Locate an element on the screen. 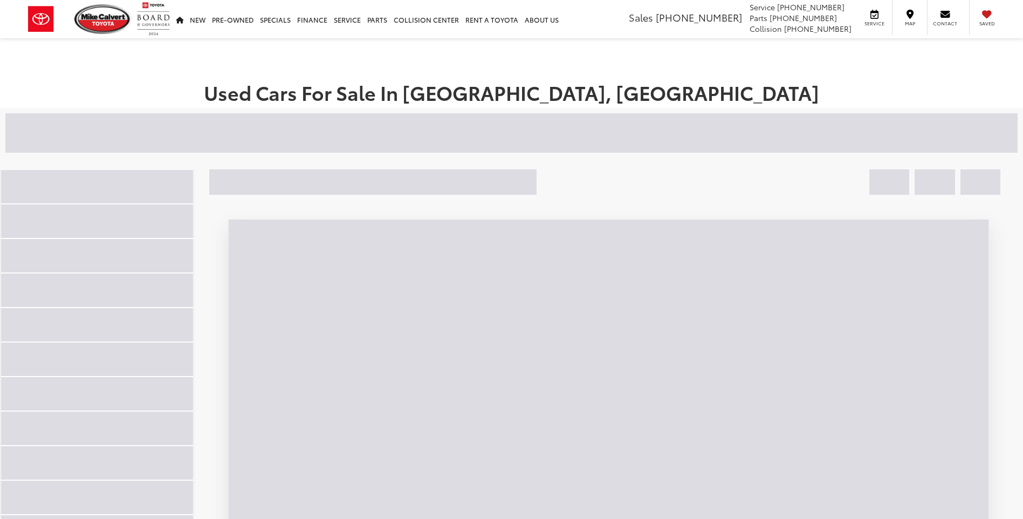 The height and width of the screenshot is (519, 1023). span: Map is located at coordinates (910, 23).